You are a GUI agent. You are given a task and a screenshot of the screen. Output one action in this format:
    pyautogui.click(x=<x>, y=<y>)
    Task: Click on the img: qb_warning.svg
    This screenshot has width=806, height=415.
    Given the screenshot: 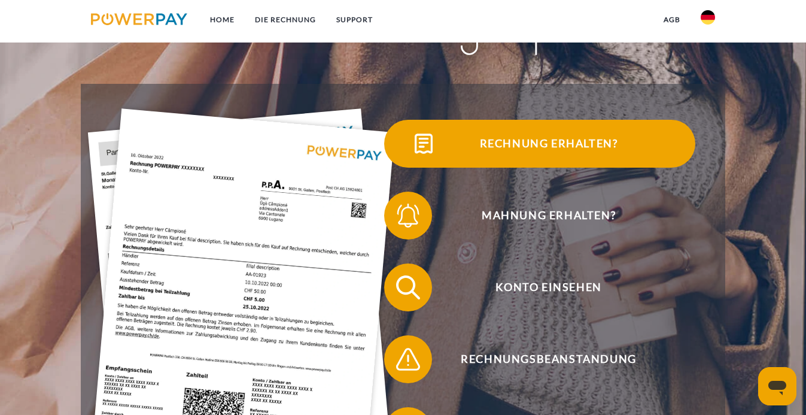 What is the action you would take?
    pyautogui.click(x=408, y=359)
    